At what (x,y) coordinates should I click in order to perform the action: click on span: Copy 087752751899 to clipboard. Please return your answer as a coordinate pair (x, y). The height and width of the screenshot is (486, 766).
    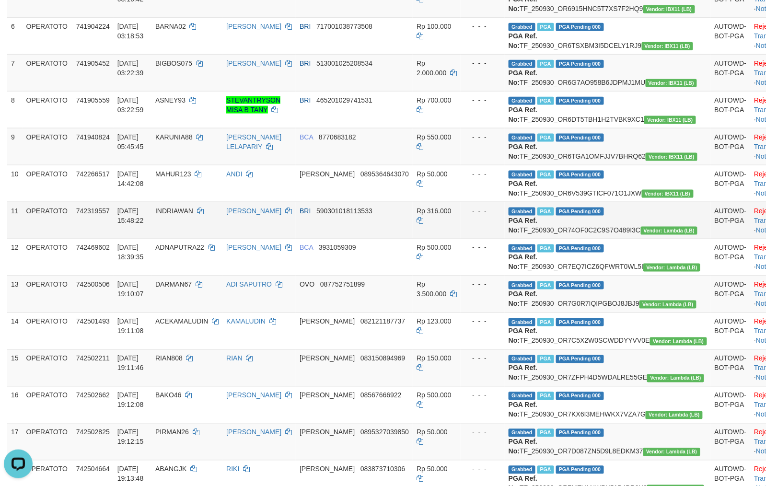
    Looking at the image, I should click on (342, 285).